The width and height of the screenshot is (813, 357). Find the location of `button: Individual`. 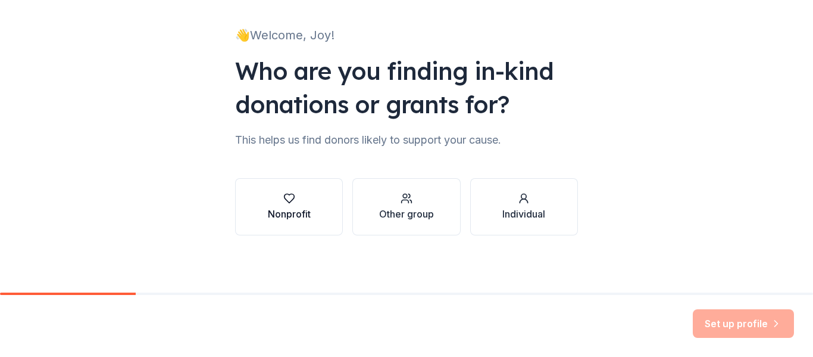

button: Individual is located at coordinates (524, 207).